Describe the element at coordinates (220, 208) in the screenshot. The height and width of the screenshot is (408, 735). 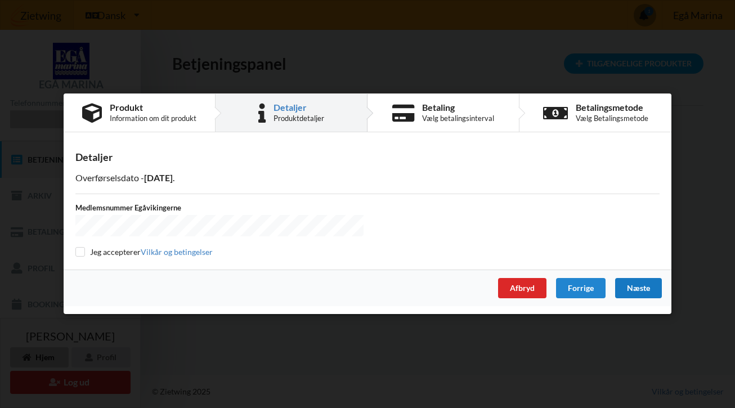
I see `label: Medlemsnummer Egåvikingerne` at that location.